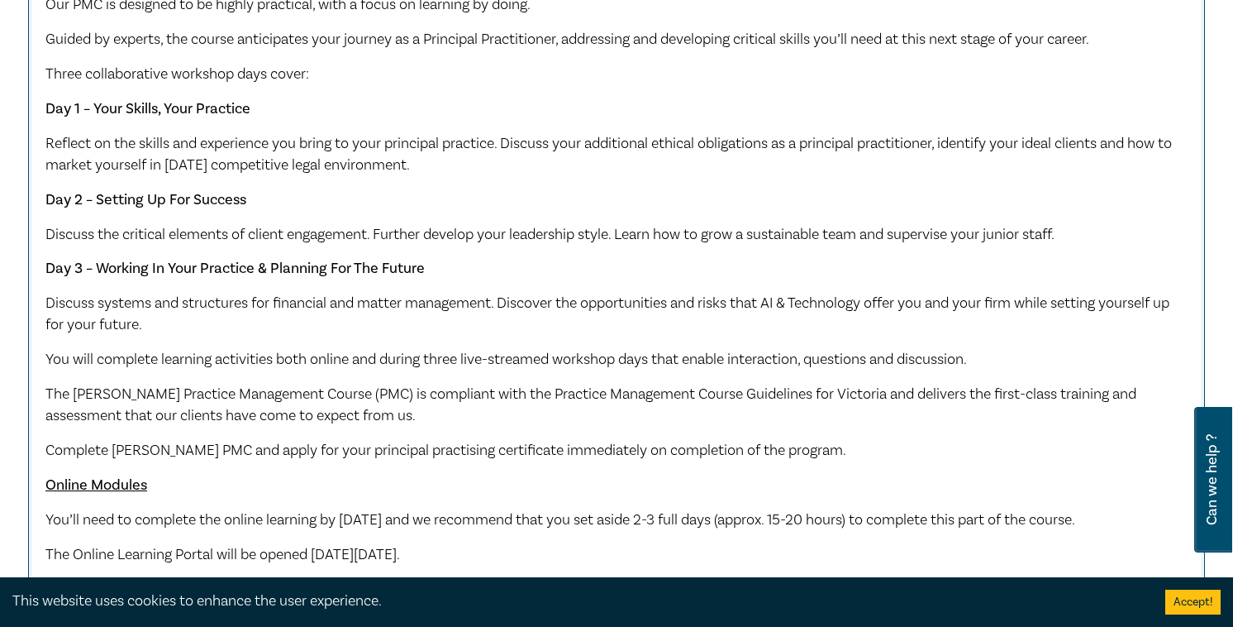  I want to click on div: This website uses cookies to enhance the user experience., so click(576, 601).